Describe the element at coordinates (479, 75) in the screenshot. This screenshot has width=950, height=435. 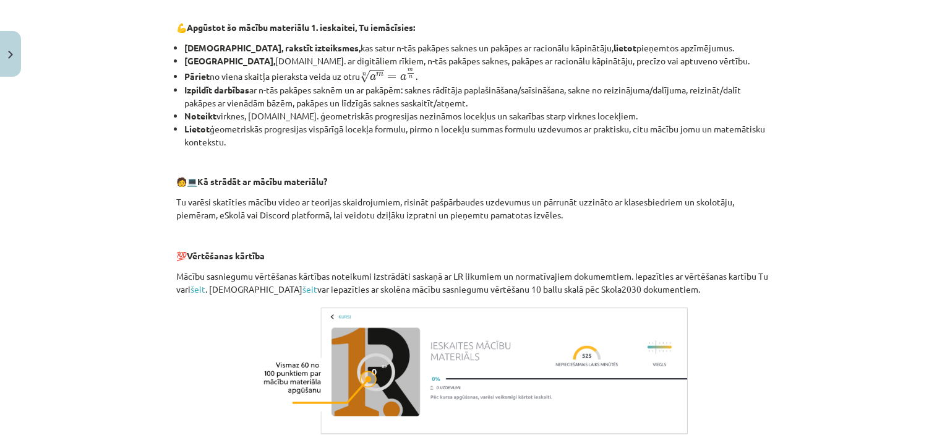
I see `li: no viena skaitļa pieraksta veida uz otru .` at that location.